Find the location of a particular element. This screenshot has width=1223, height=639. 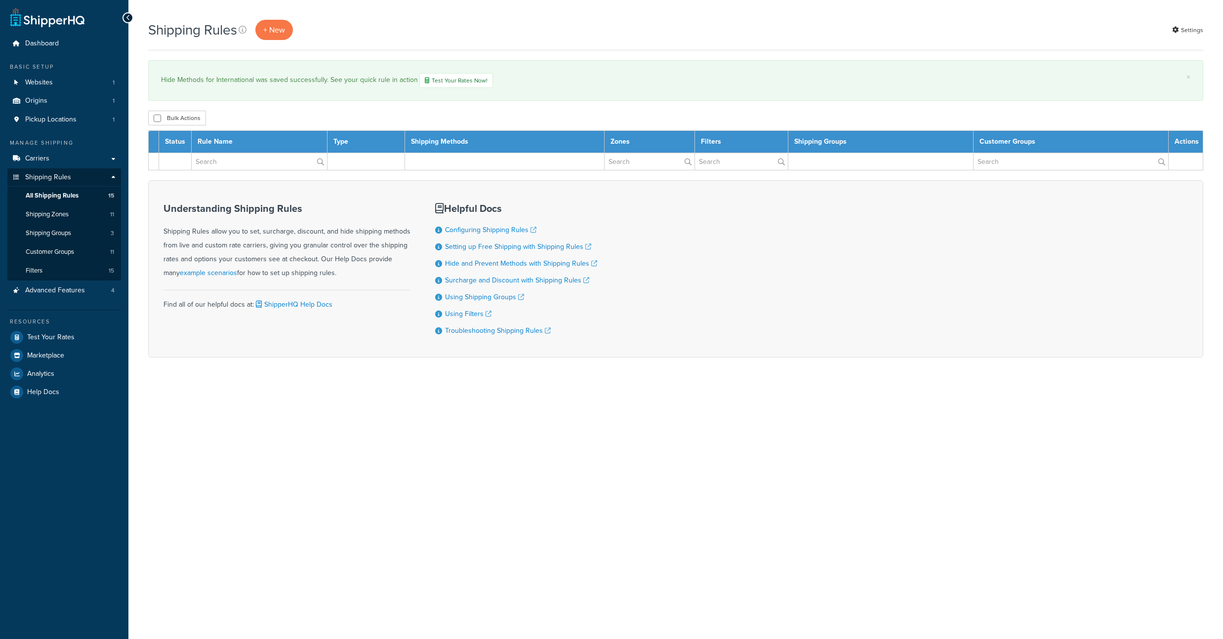

li: Customer Groups is located at coordinates (64, 252).